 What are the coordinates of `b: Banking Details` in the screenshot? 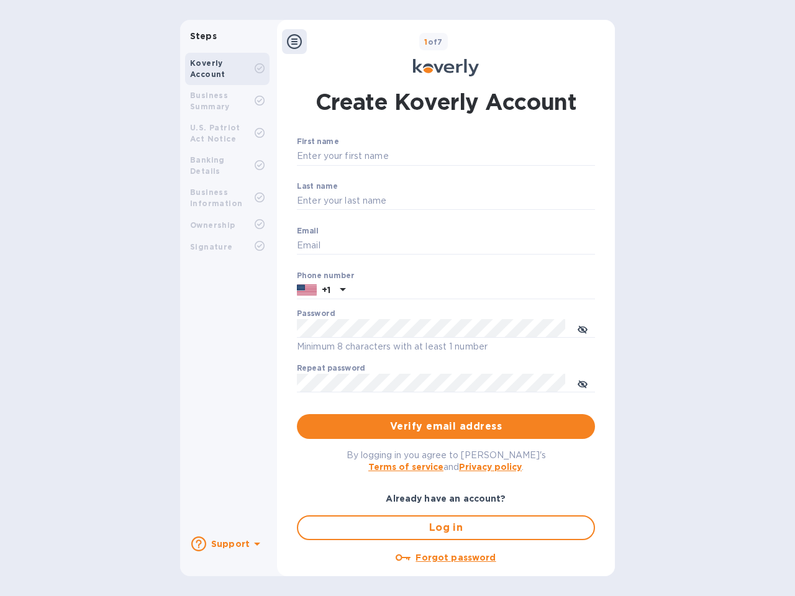 It's located at (207, 165).